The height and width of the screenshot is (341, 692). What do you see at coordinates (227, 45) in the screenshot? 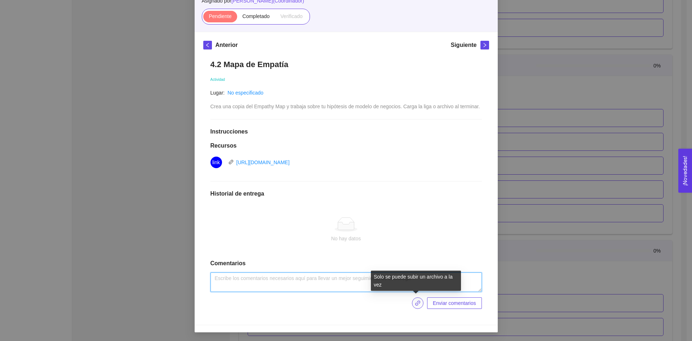
I see `h5: Anterior` at bounding box center [227, 45].